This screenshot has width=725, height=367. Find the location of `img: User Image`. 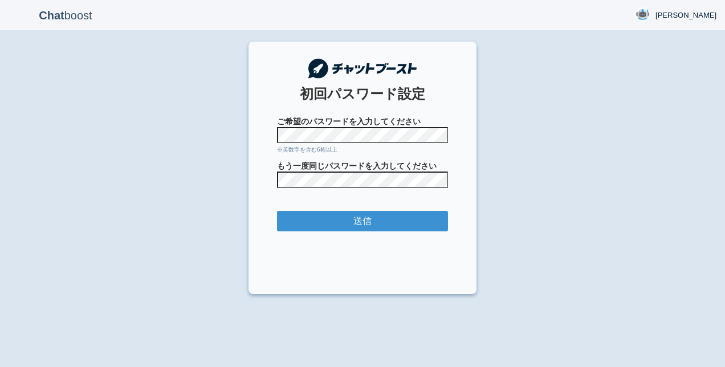

img: User Image is located at coordinates (642, 14).